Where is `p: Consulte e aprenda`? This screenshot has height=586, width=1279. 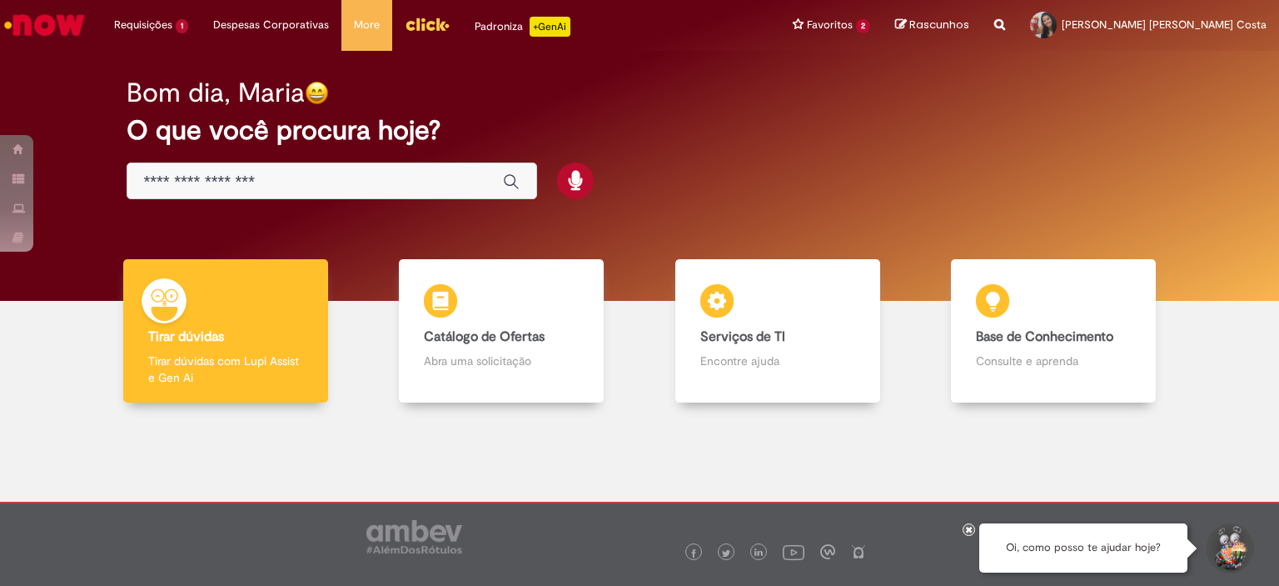
p: Consulte e aprenda is located at coordinates (1054, 361).